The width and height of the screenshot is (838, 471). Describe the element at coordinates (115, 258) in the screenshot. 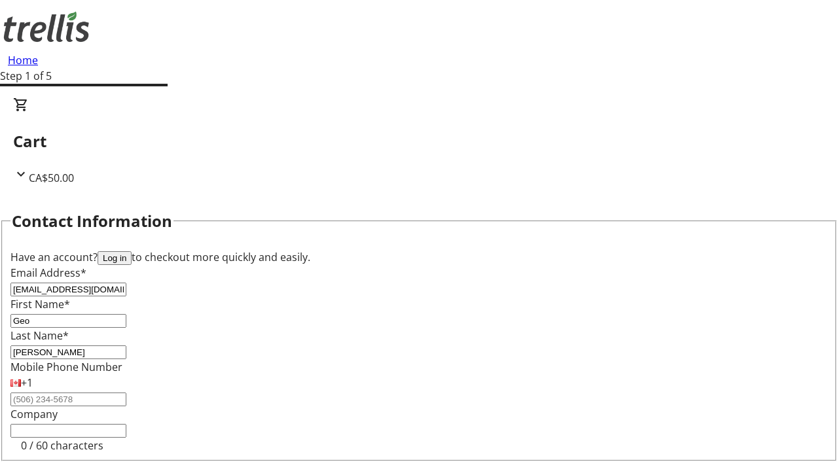

I see `button: Log in` at that location.